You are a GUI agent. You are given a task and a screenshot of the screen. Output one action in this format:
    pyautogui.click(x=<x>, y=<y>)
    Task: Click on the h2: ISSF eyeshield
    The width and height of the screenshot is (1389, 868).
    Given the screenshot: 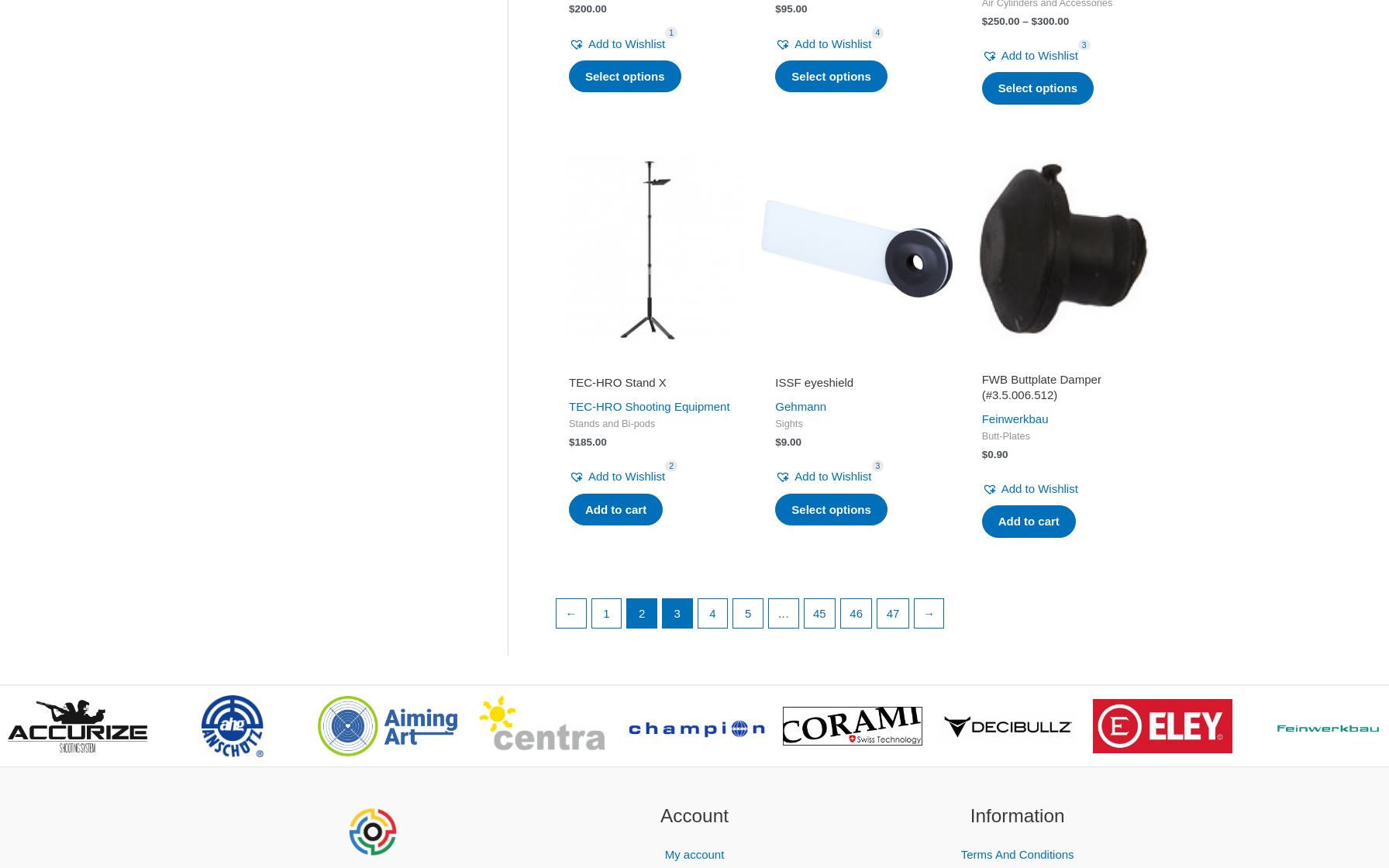 What is the action you would take?
    pyautogui.click(x=857, y=383)
    